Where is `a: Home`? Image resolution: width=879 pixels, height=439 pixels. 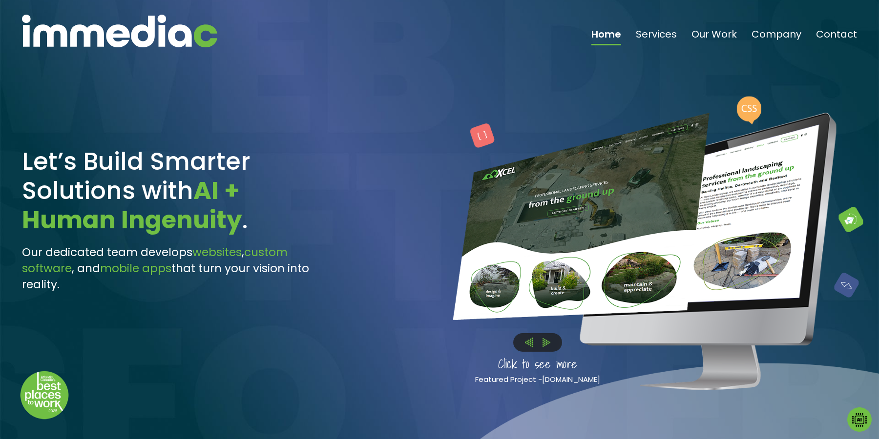 a: Home is located at coordinates (606, 37).